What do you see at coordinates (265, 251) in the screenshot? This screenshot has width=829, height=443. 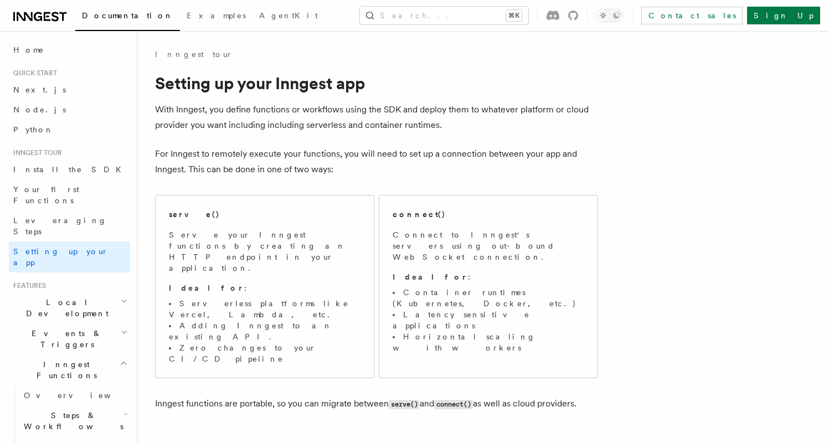 I see `p: Serve your Inngest functions by creating an HTTP endpoint in your application.` at bounding box center [265, 251].